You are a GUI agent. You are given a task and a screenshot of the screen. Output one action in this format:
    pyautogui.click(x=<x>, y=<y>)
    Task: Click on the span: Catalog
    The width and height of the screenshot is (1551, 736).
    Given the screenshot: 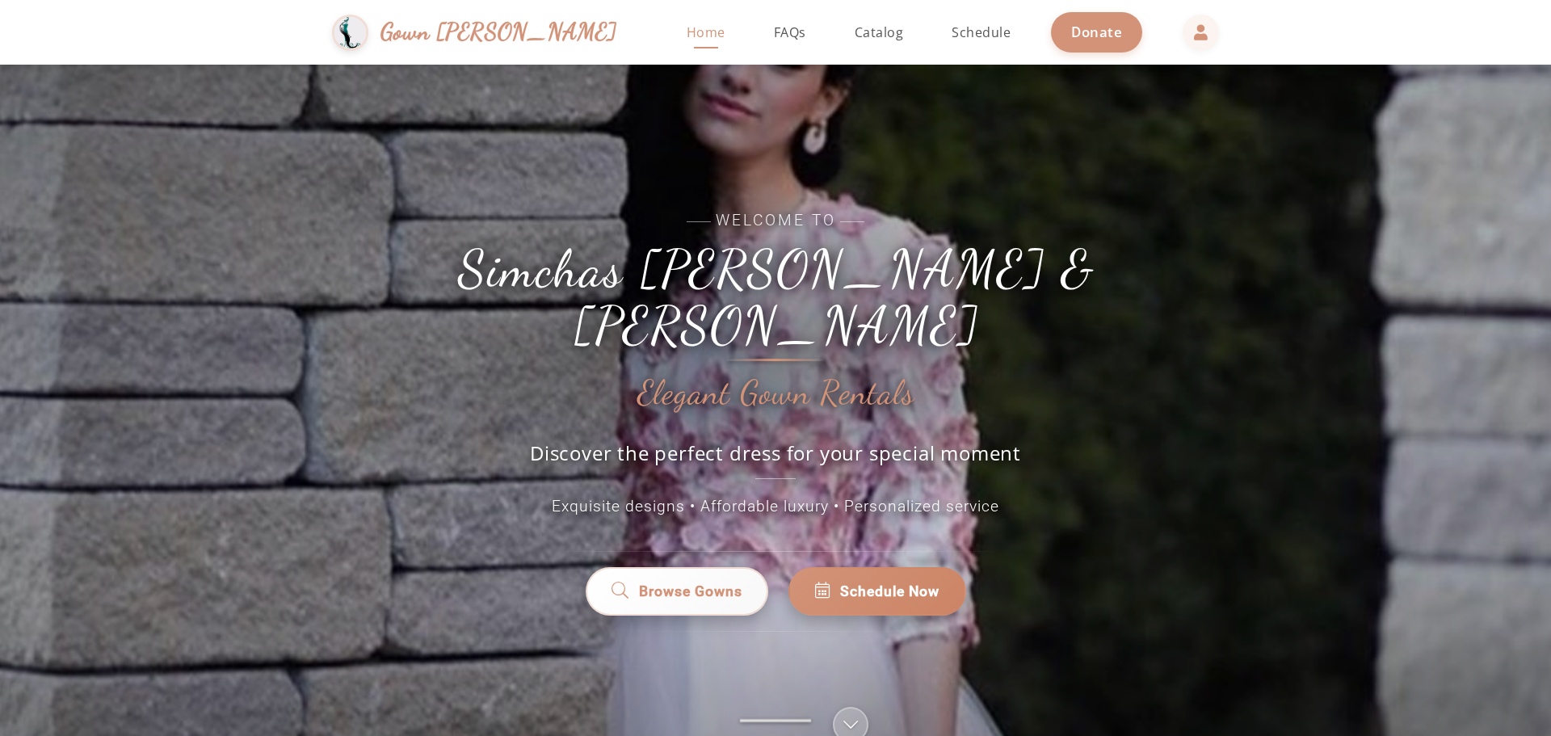 What is the action you would take?
    pyautogui.click(x=879, y=32)
    